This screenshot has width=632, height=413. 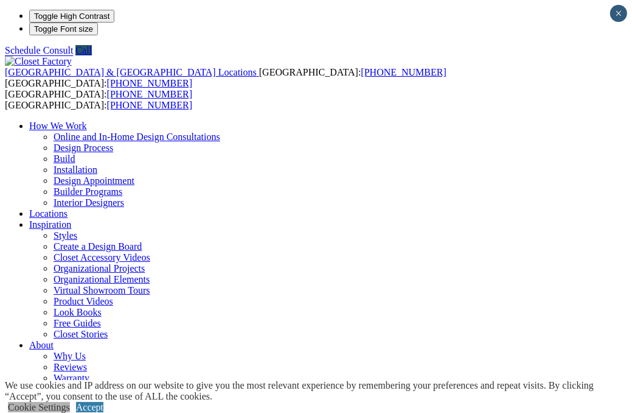 I want to click on a: Closet Stories, so click(x=80, y=334).